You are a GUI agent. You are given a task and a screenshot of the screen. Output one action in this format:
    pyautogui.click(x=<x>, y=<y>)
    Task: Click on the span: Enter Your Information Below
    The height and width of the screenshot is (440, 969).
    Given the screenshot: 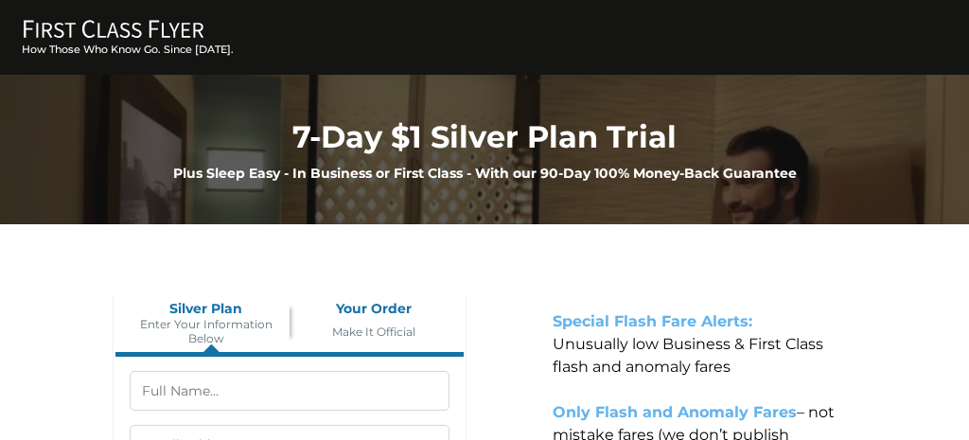 What is the action you would take?
    pyautogui.click(x=205, y=331)
    